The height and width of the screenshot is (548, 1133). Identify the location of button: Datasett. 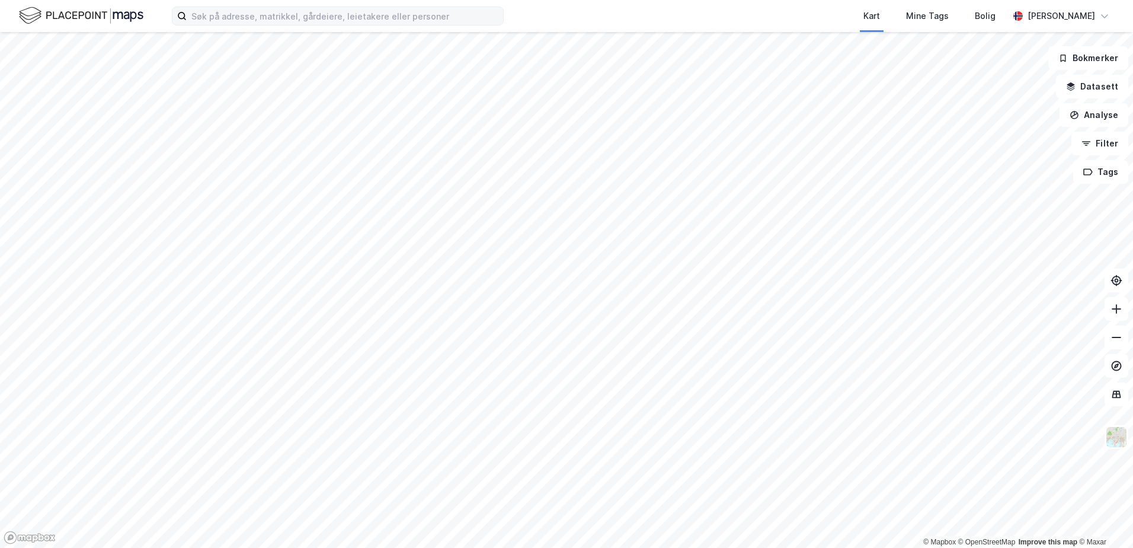
(1092, 87).